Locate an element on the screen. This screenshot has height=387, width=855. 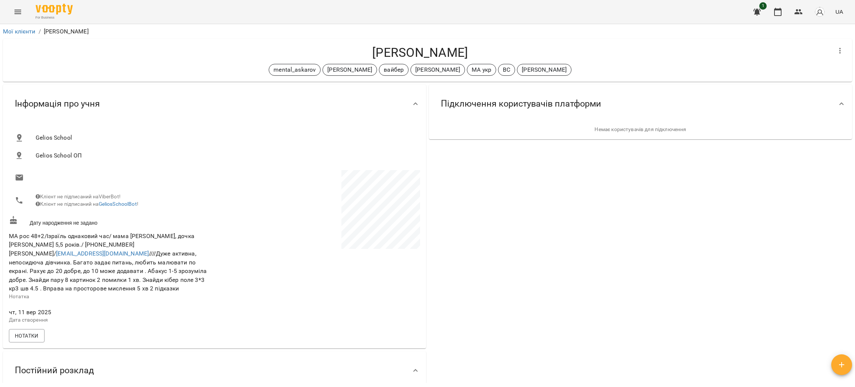
p: Немає користувачів для підключення is located at coordinates (641, 130).